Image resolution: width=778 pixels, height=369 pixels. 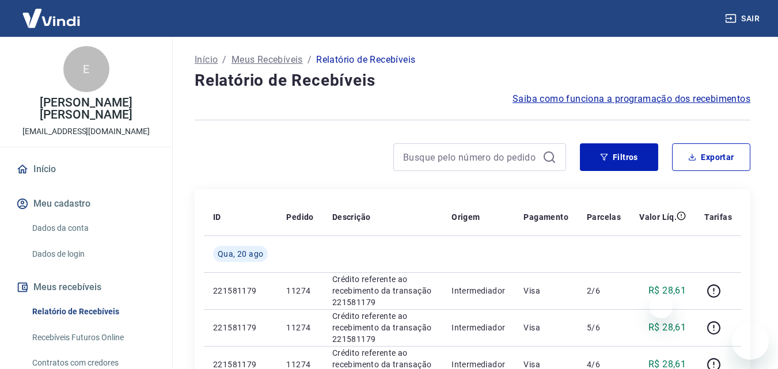 What do you see at coordinates (86, 287) in the screenshot?
I see `button: Meus recebíveis` at bounding box center [86, 287].